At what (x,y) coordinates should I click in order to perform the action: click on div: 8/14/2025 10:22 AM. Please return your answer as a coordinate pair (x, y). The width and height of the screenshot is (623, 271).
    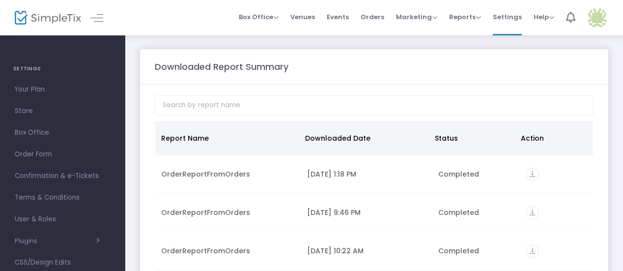
    Looking at the image, I should click on (366, 250).